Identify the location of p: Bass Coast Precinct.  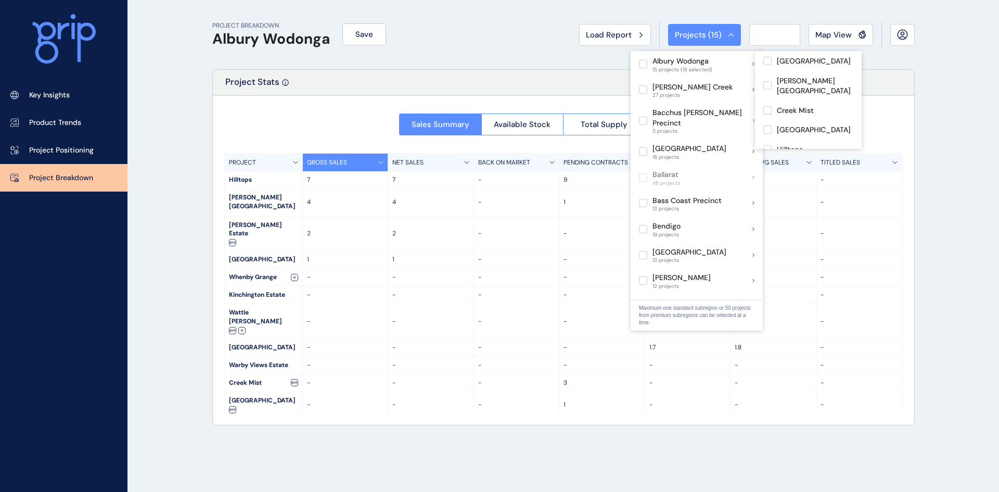
(687, 201).